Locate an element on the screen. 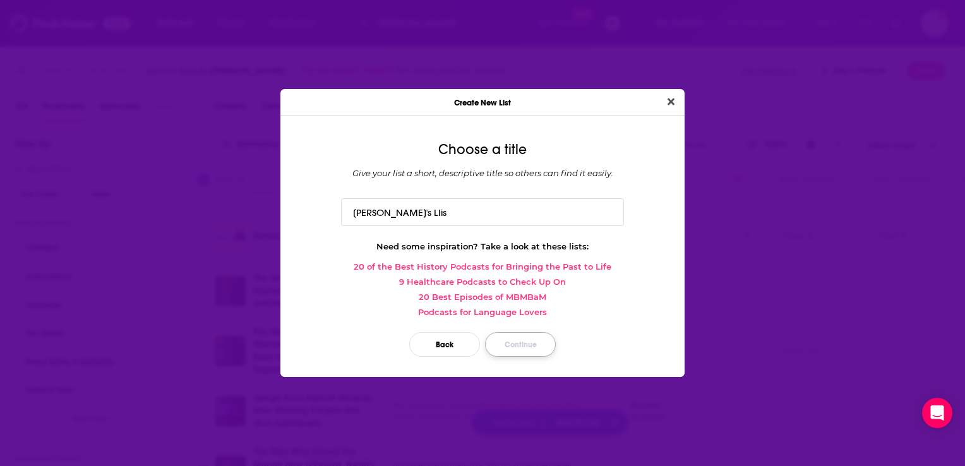 This screenshot has width=965, height=466. button: Continue is located at coordinates (520, 344).